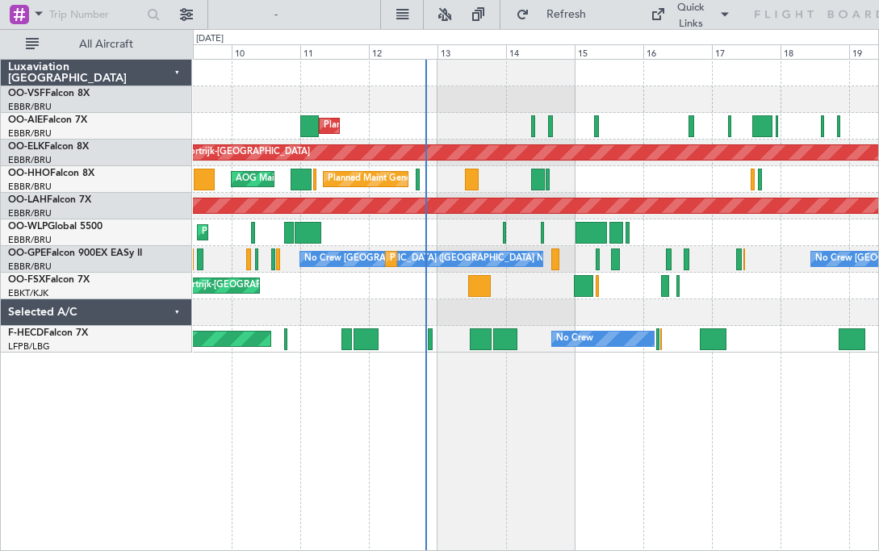  Describe the element at coordinates (48, 120) in the screenshot. I see `a: OO-AIEFalcon 7X` at that location.